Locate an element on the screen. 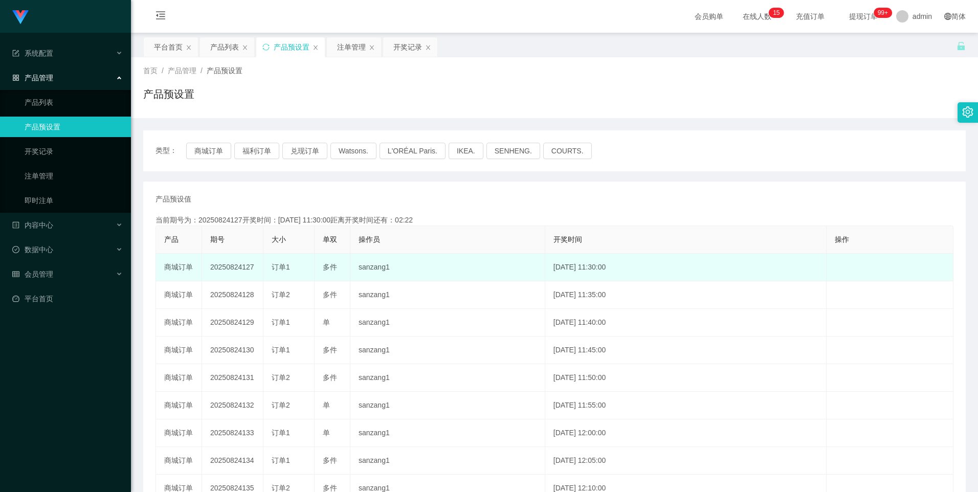 Image resolution: width=978 pixels, height=492 pixels. span: 内容中心 is located at coordinates (33, 225).